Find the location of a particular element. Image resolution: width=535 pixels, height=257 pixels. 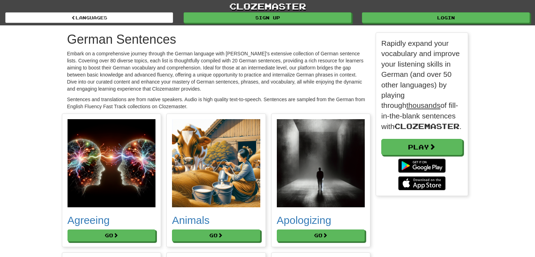

p: Sentences and translations are from native speakers. Audio is high quality text-to-speech. Senten... is located at coordinates (216, 103).